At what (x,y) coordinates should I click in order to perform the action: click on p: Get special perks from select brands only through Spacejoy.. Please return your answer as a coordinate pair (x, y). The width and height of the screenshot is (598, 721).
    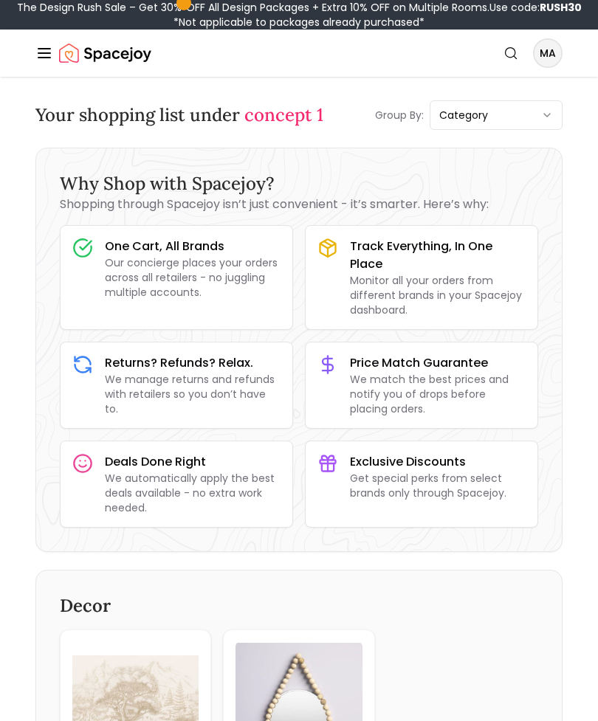
    Looking at the image, I should click on (438, 486).